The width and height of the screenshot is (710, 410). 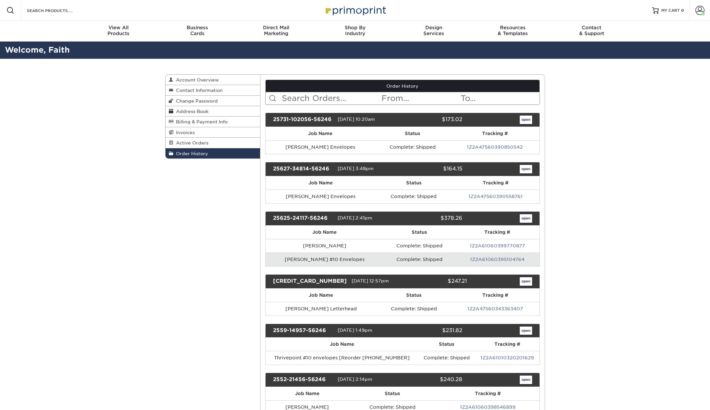 I want to click on a: View AllProducts, so click(x=119, y=31).